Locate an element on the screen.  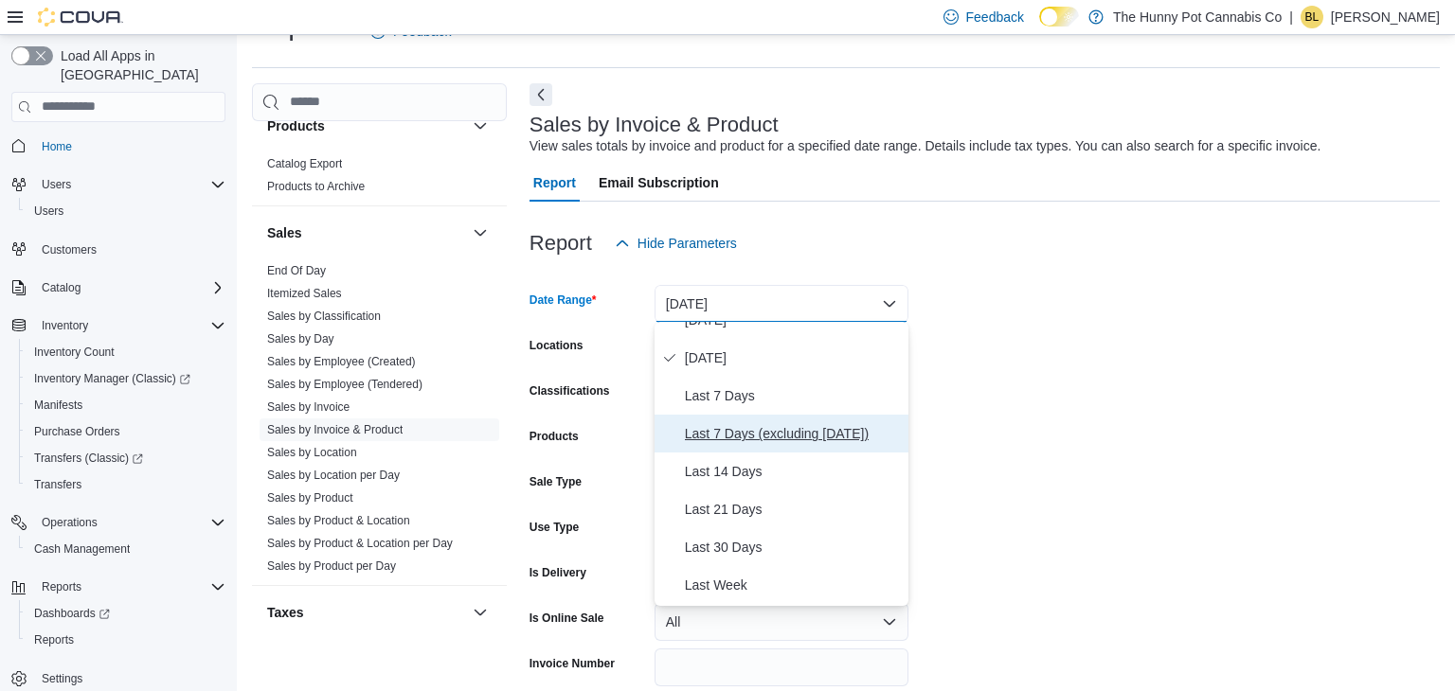
a: Itemized Sales is located at coordinates (304, 294).